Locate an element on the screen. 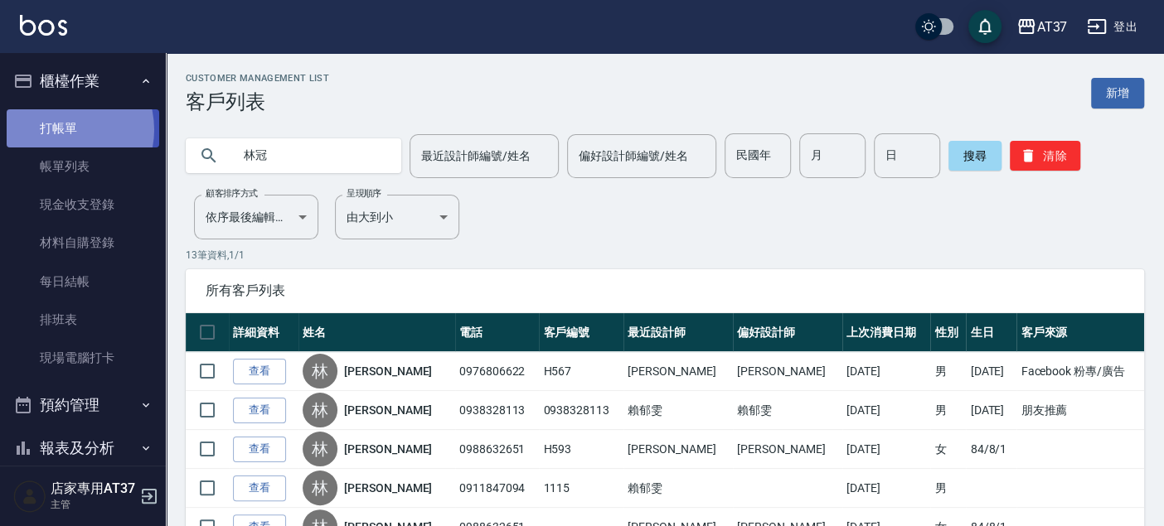 This screenshot has height=526, width=1164. th: 客戶來源 is located at coordinates (1080, 332).